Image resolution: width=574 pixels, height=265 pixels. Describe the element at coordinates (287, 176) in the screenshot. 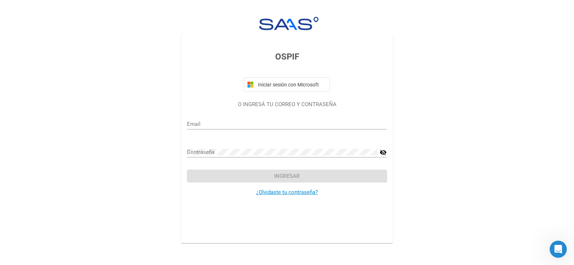

I see `span: Ingresar` at that location.